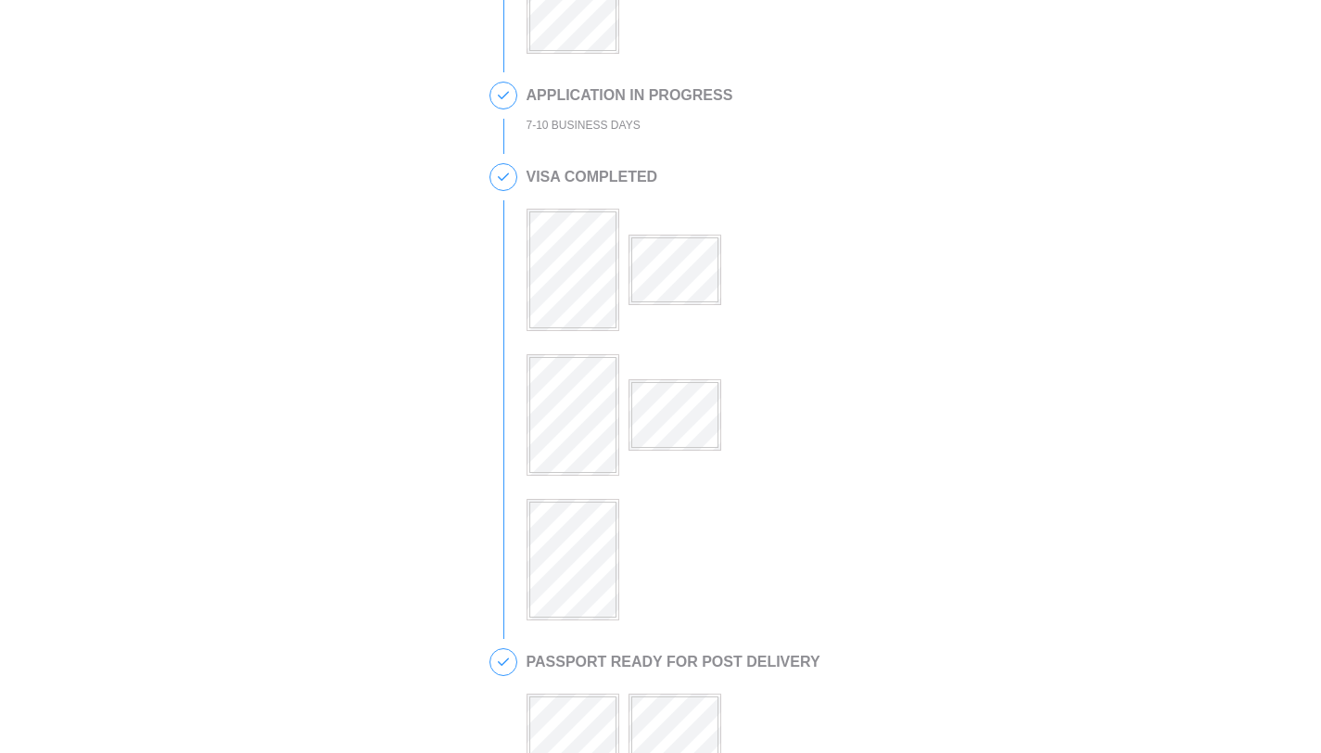 Image resolution: width=1321 pixels, height=753 pixels. Describe the element at coordinates (629, 95) in the screenshot. I see `h2: APPLICATION IN PROGRESS` at that location.